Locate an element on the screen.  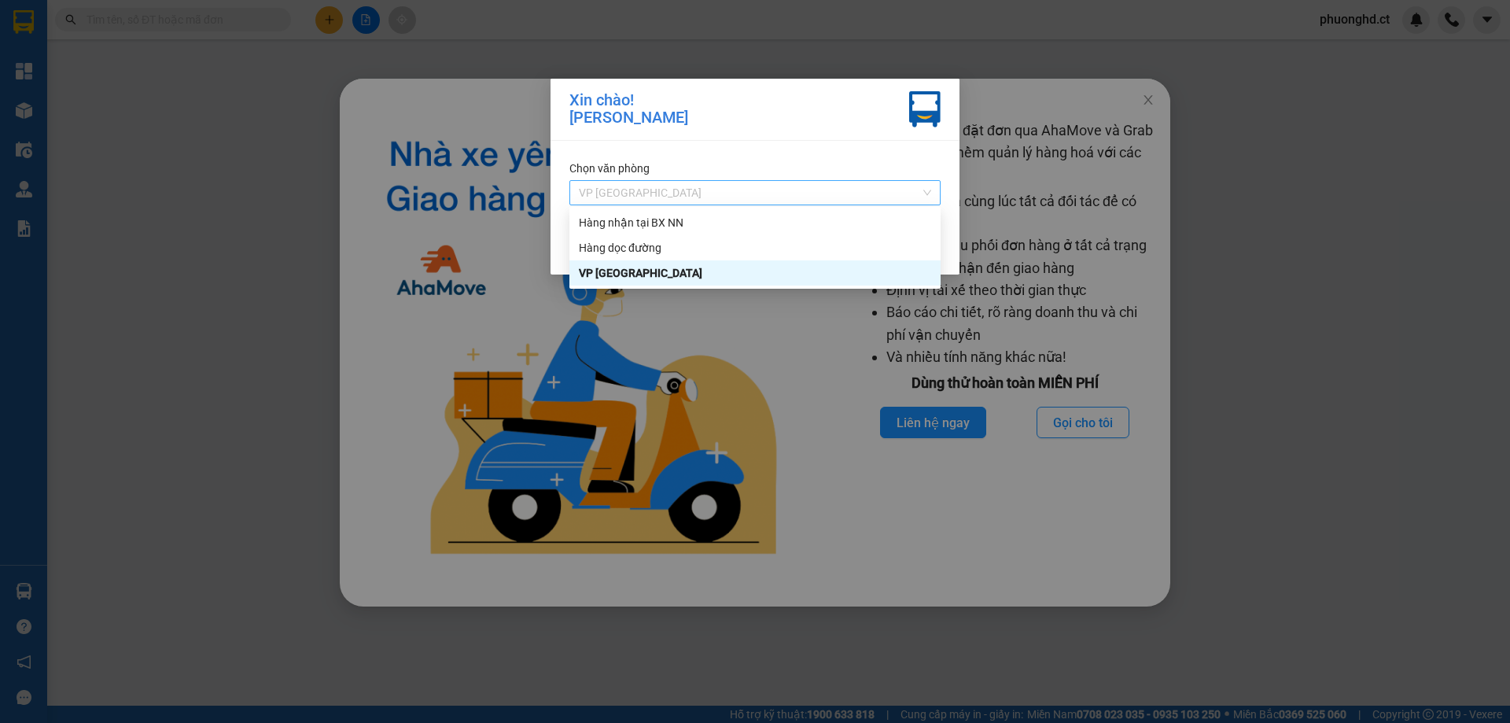
div: Hàng nhận tại BX NN is located at coordinates (755, 223).